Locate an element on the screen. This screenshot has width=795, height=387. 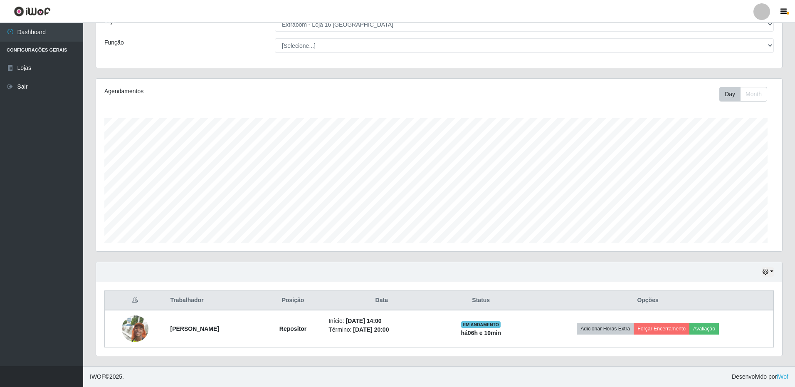
div: First group is located at coordinates (743, 94).